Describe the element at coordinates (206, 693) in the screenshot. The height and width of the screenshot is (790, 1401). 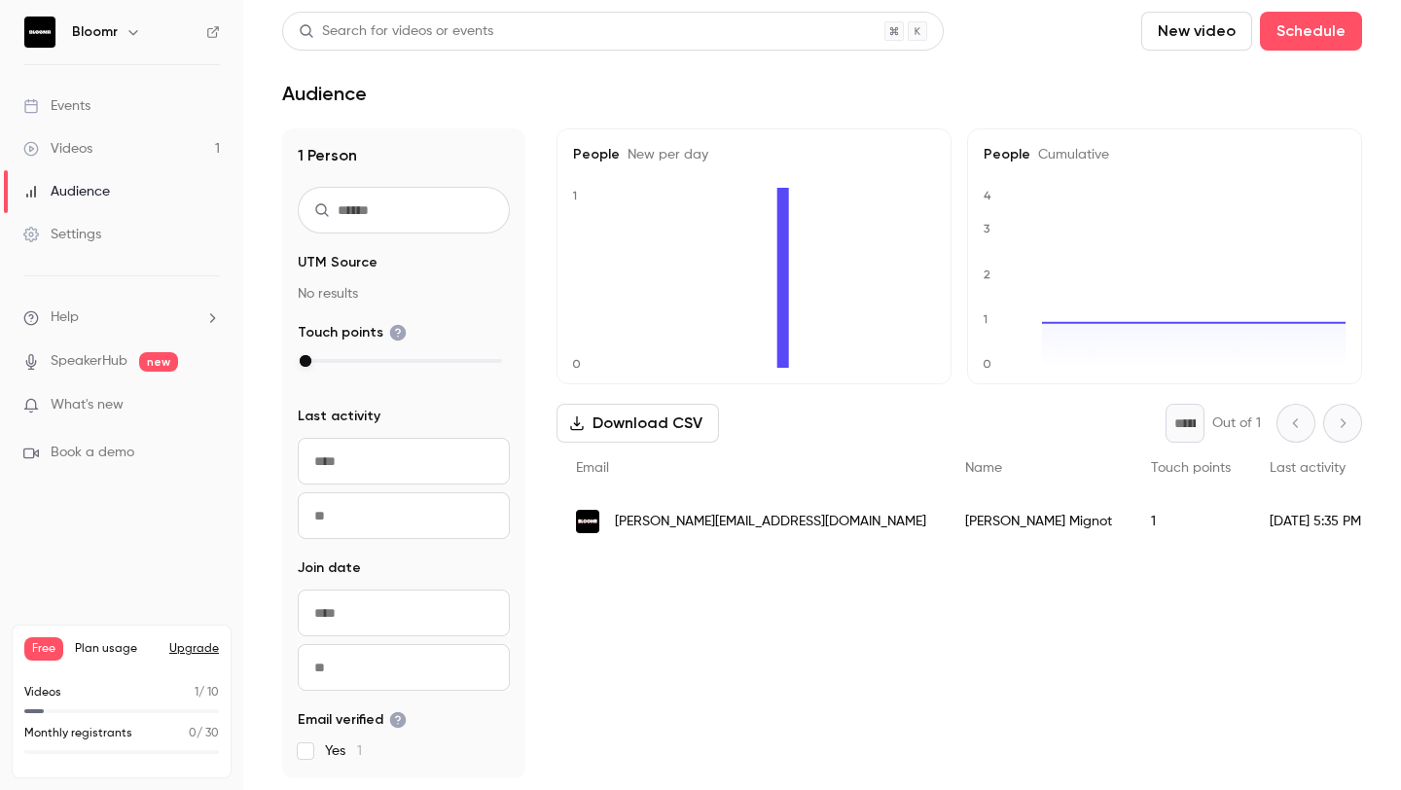
I see `p: / 10` at that location.